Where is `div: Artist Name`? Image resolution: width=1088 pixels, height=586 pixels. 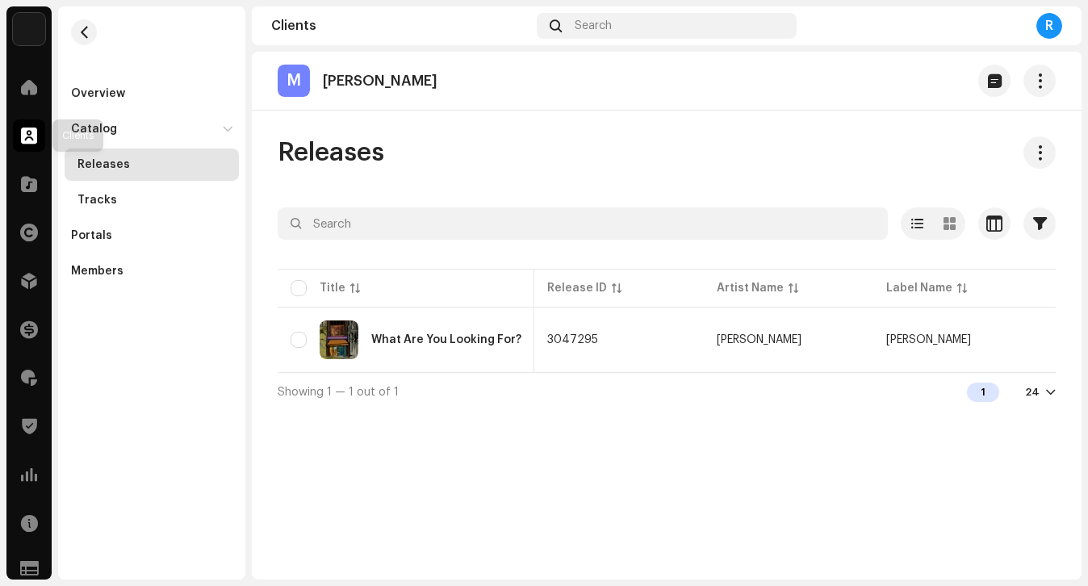 div: Artist Name is located at coordinates (750, 288).